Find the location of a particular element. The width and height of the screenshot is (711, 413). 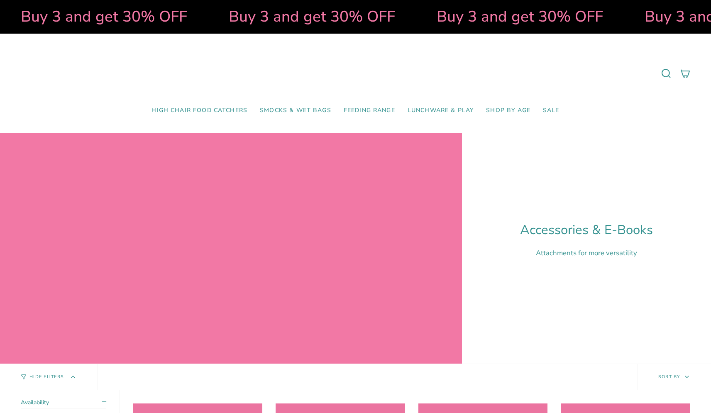

div: Shop by Age is located at coordinates (508, 110).